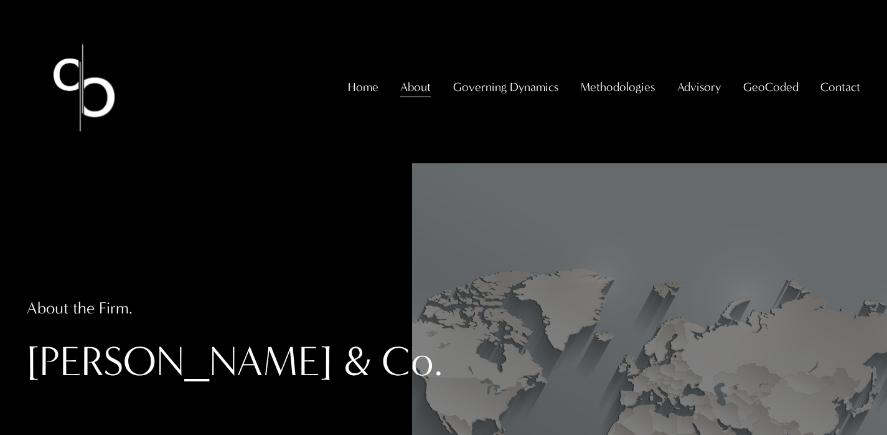  What do you see at coordinates (415, 87) in the screenshot?
I see `span: About` at bounding box center [415, 87].